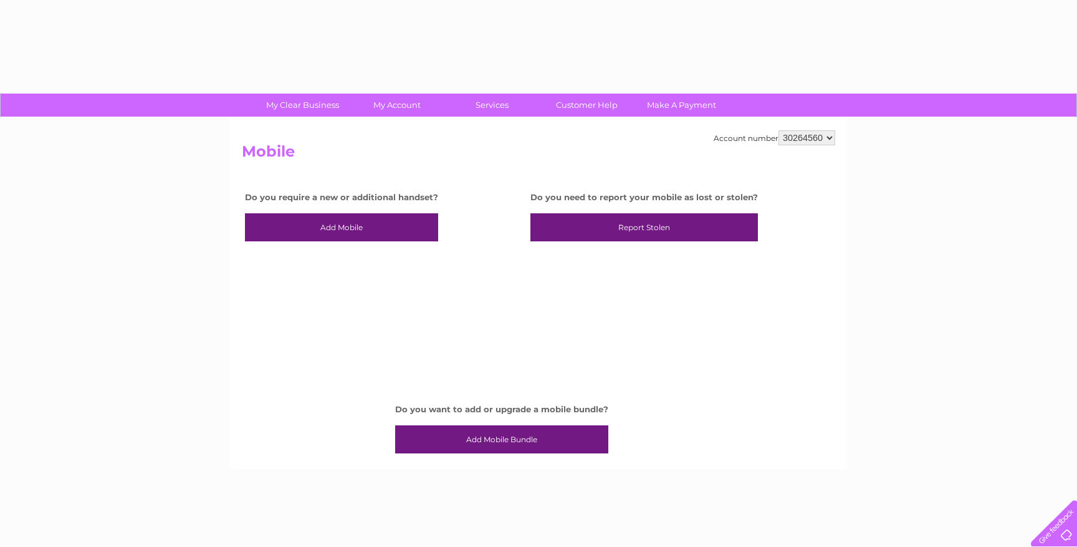 This screenshot has width=1077, height=547. What do you see at coordinates (539, 155) in the screenshot?
I see `h2: Mobile` at bounding box center [539, 155].